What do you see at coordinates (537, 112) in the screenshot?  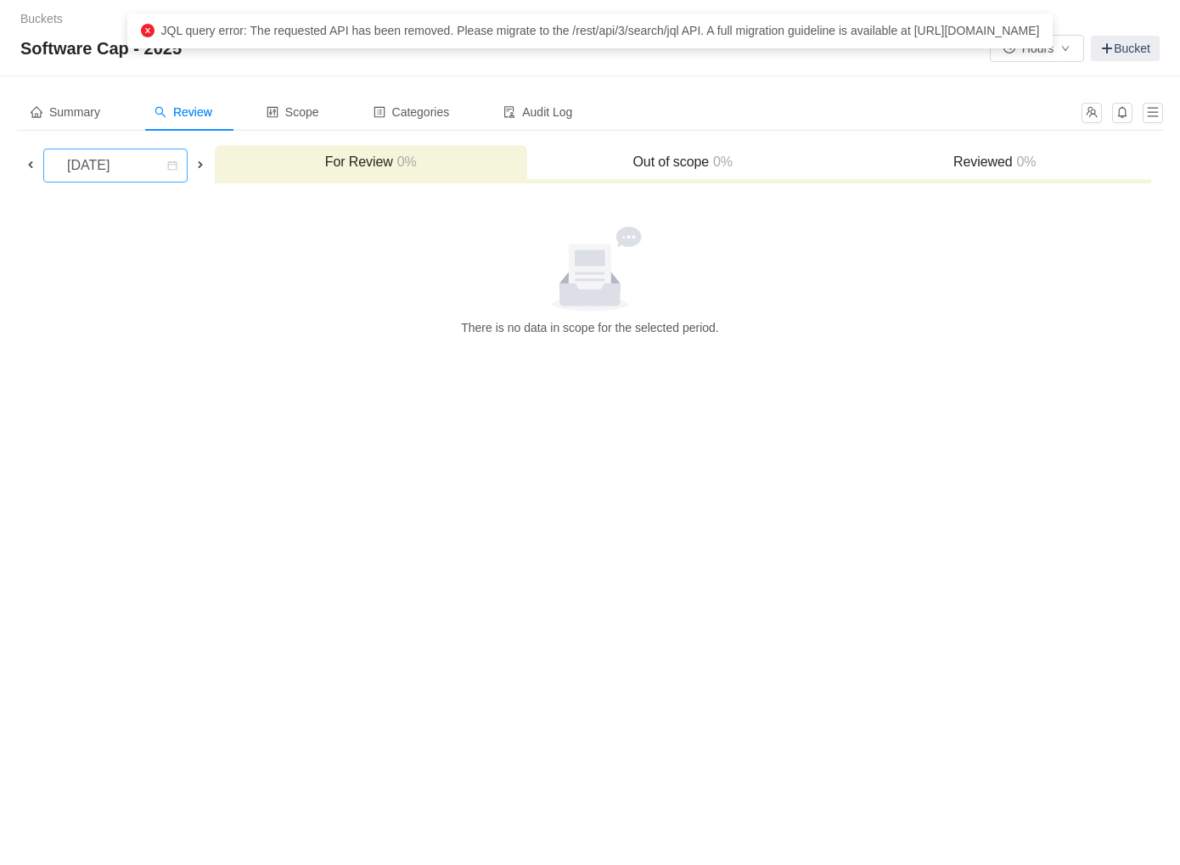 I see `span: Audit Log` at bounding box center [537, 112].